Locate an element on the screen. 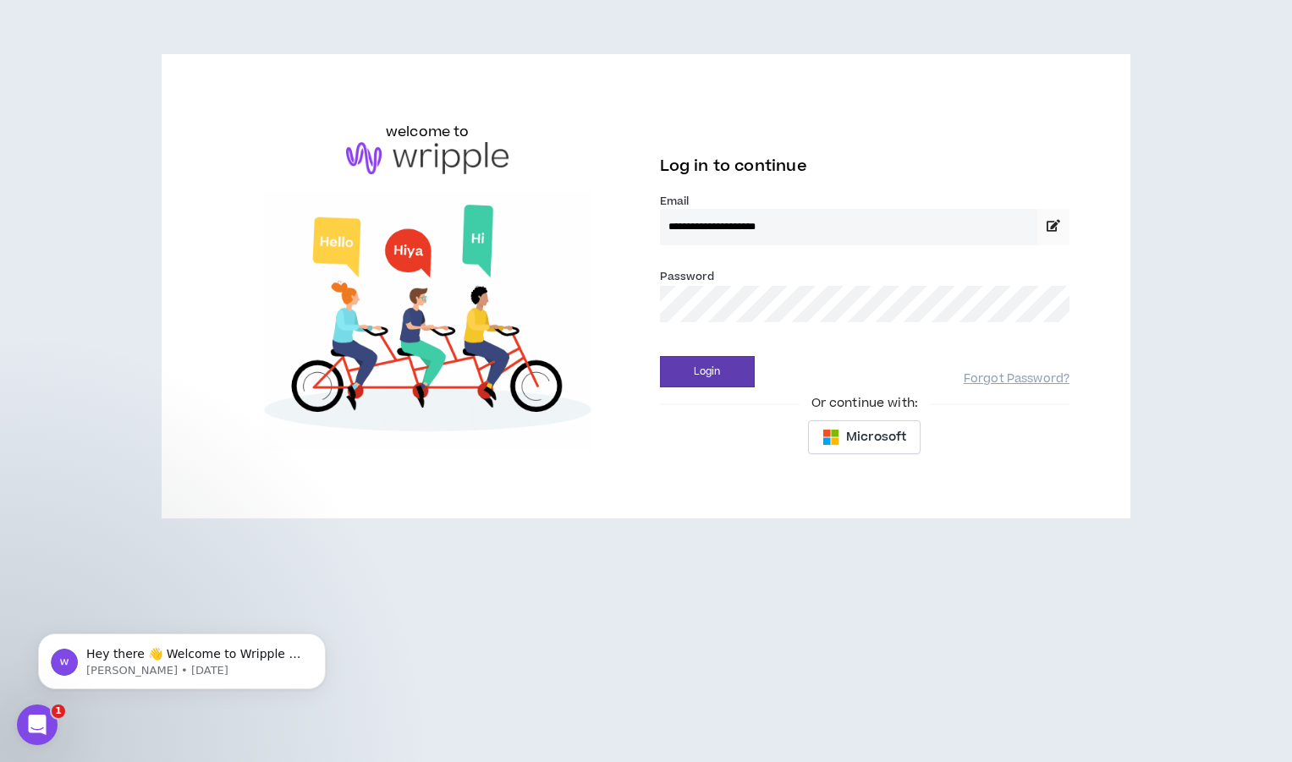 This screenshot has width=1292, height=762. span: Microsoft is located at coordinates (876, 437).